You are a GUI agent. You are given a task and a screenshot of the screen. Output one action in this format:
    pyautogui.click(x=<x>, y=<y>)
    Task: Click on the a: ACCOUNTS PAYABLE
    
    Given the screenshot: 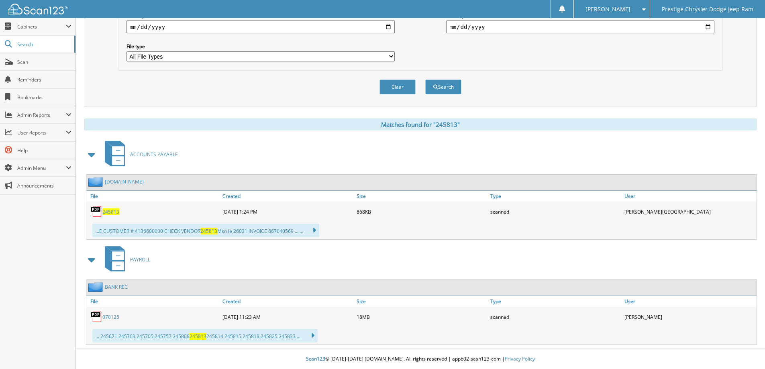 What is the action you would take?
    pyautogui.click(x=139, y=154)
    